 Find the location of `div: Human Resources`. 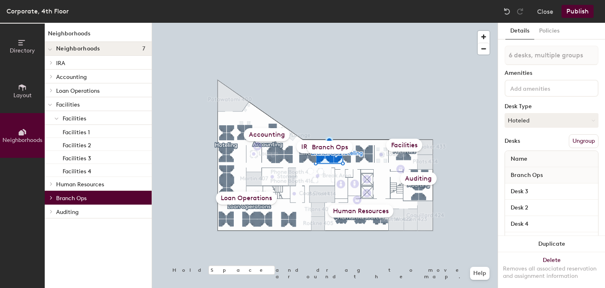

div: Human Resources is located at coordinates (361, 211).